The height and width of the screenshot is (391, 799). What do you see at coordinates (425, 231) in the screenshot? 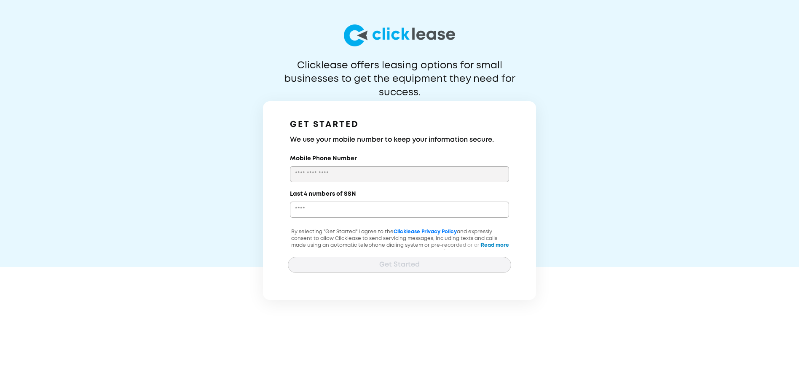
I see `a: Clicklease Privacy Policy` at bounding box center [425, 231].